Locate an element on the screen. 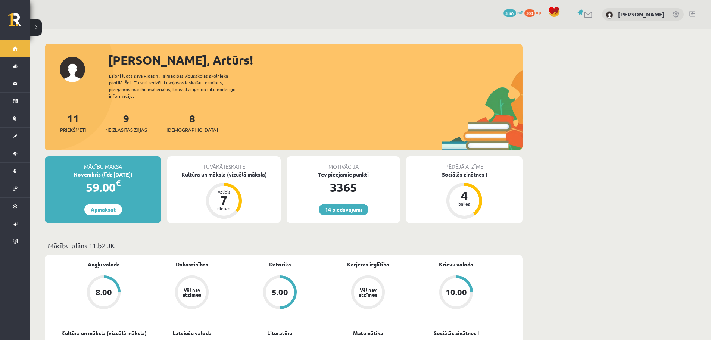  div: 59.00 is located at coordinates (103, 187).